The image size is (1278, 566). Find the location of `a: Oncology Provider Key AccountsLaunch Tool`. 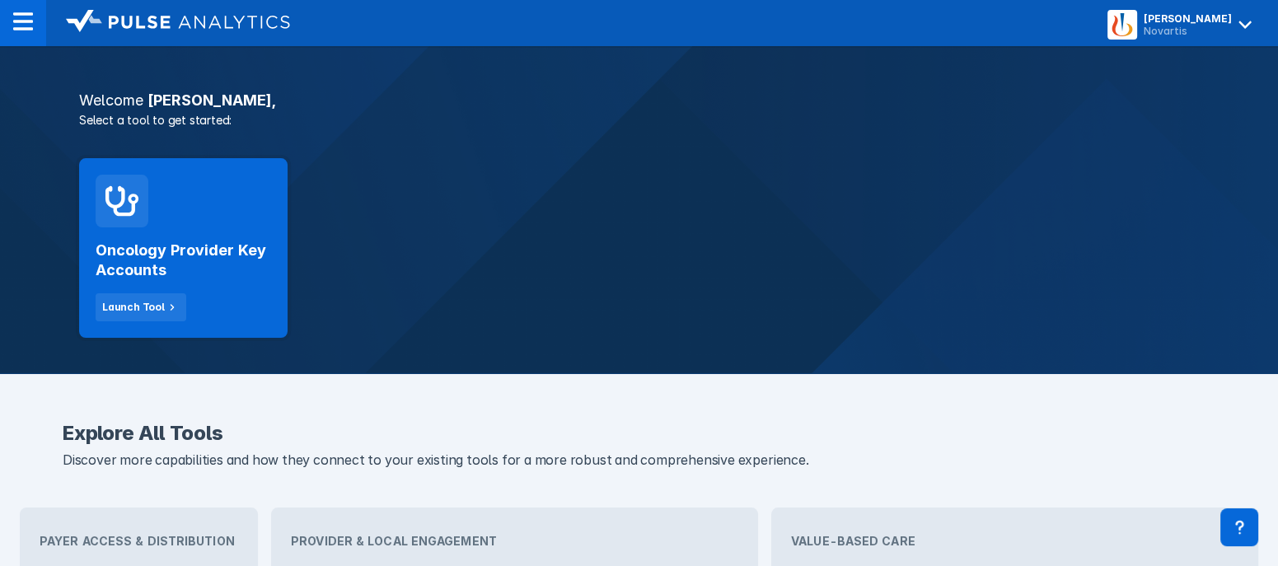

a: Oncology Provider Key AccountsLaunch Tool is located at coordinates (183, 248).